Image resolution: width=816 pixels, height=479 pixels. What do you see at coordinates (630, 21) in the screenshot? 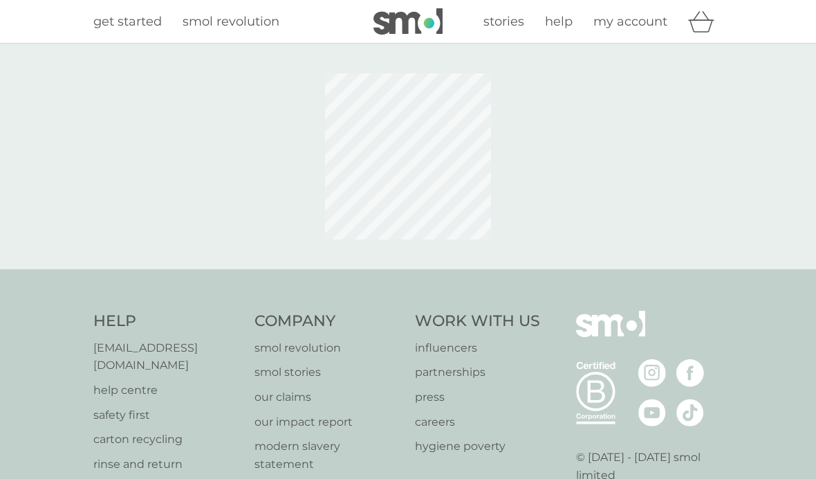
I see `span: my account` at bounding box center [630, 21].